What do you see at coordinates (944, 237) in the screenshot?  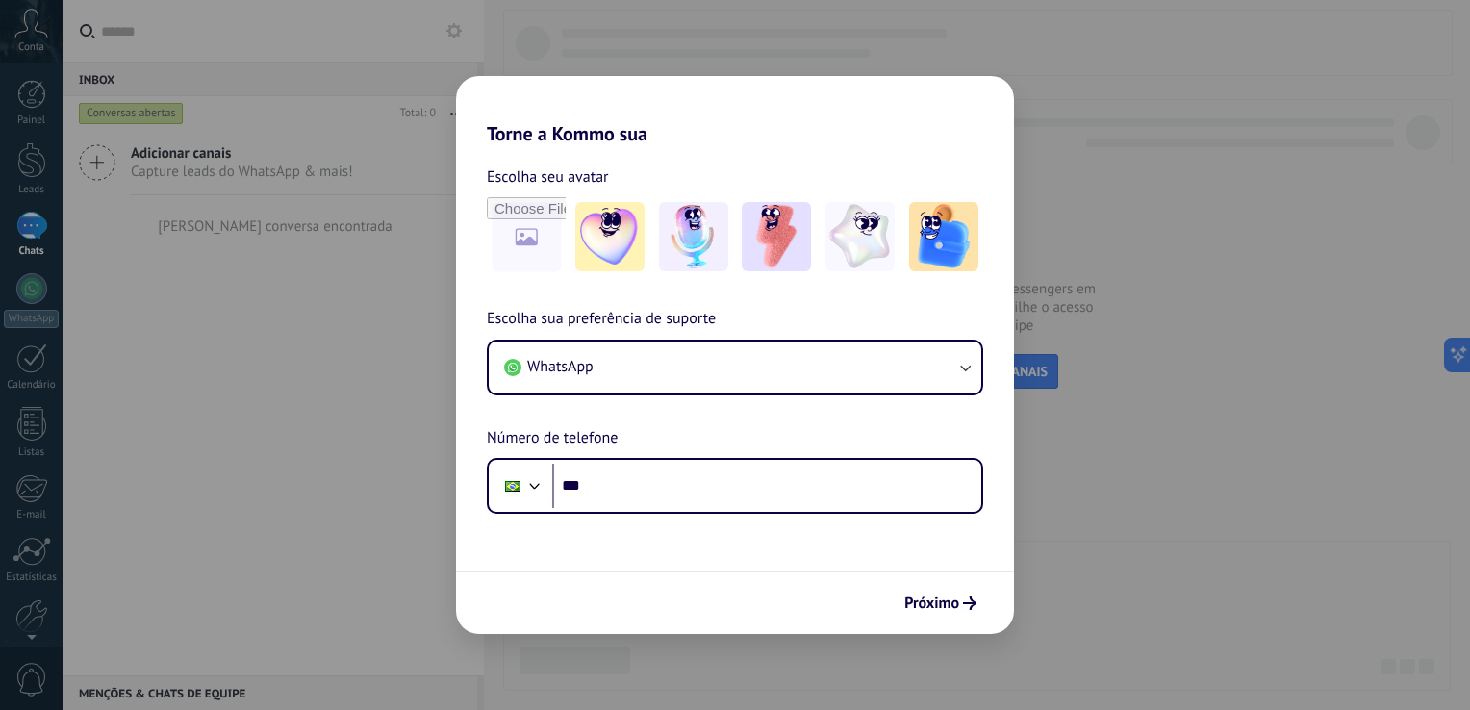 I see `img: -5.jpeg` at bounding box center [944, 237].